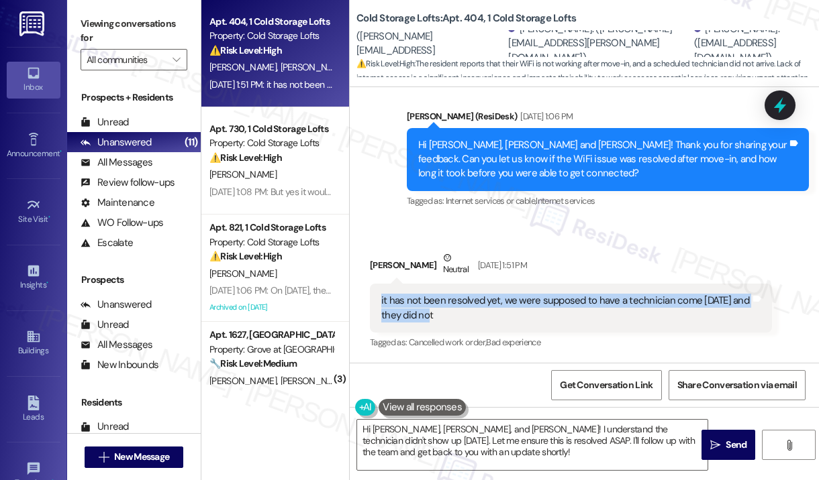  Describe the element at coordinates (34, 278) in the screenshot. I see `a: Insights •` at that location.